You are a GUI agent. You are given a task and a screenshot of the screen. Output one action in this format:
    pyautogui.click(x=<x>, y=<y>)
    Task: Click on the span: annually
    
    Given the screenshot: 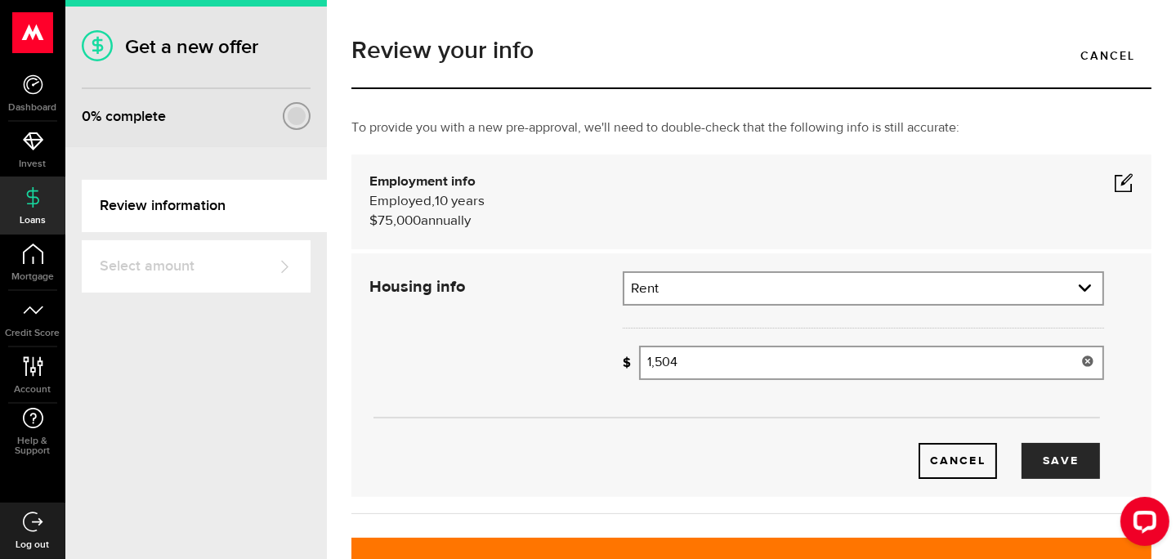 What is the action you would take?
    pyautogui.click(x=446, y=221)
    